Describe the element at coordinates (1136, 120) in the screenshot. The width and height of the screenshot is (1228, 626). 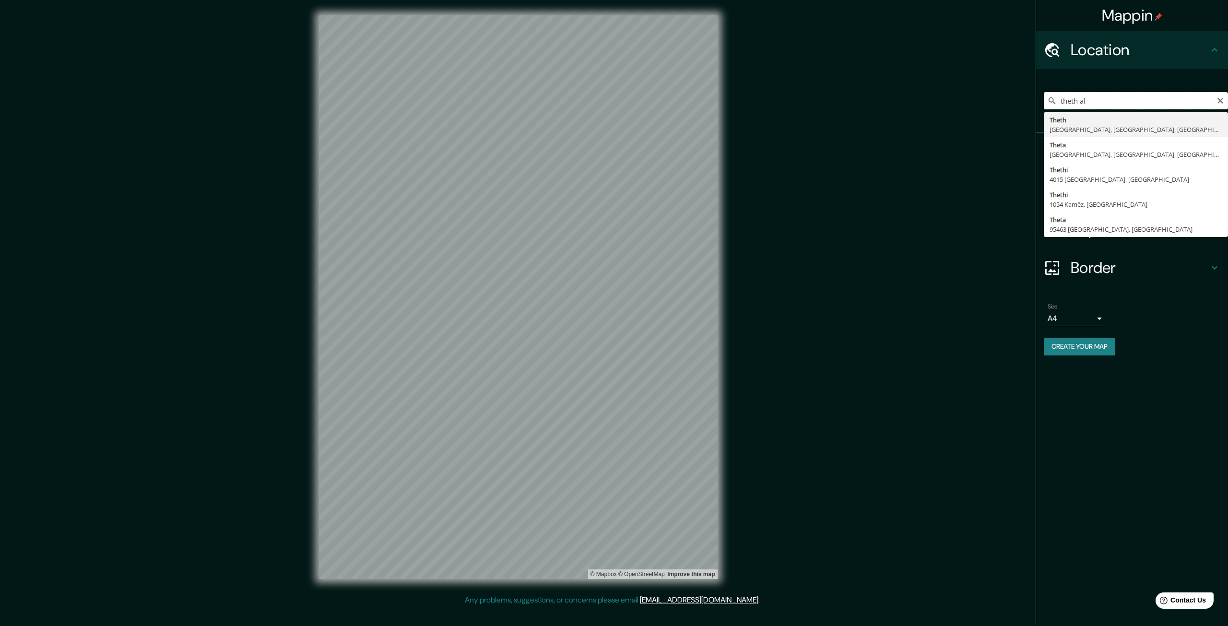
I see `div: Theth` at that location.